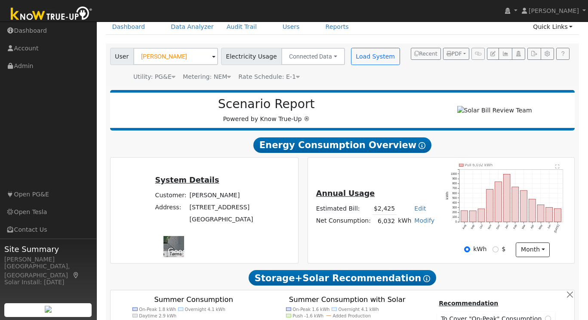 This screenshot has width=588, height=320. Describe the element at coordinates (479, 165) in the screenshot. I see `text: Pull 6,032 kWh` at that location.